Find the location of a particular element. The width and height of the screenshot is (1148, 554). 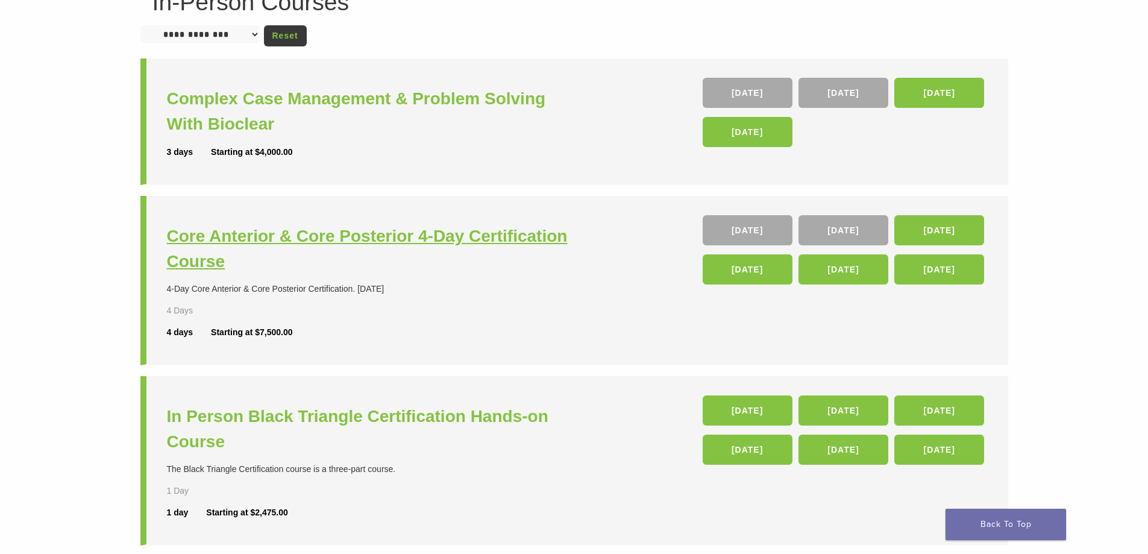

div: 3 days is located at coordinates (189, 152).